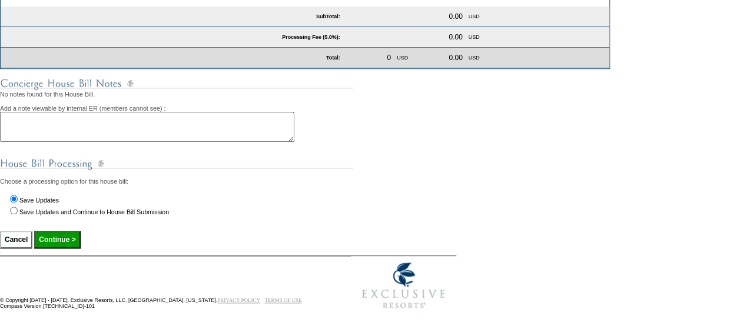  Describe the element at coordinates (222, 58) in the screenshot. I see `td: Total:` at that location.